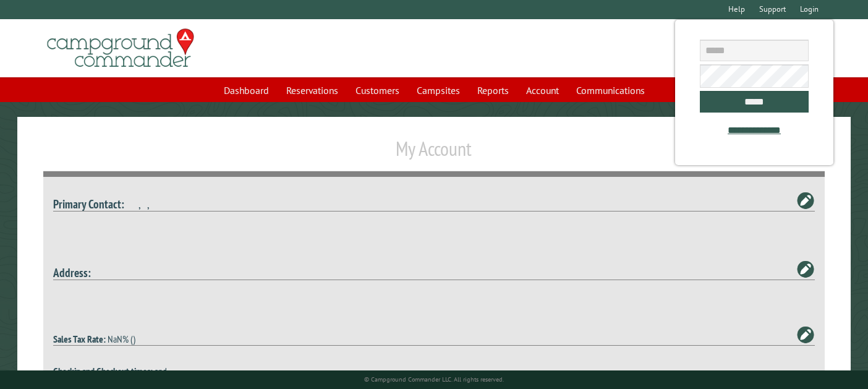 This screenshot has width=868, height=389. Describe the element at coordinates (377, 90) in the screenshot. I see `a: Customers` at that location.